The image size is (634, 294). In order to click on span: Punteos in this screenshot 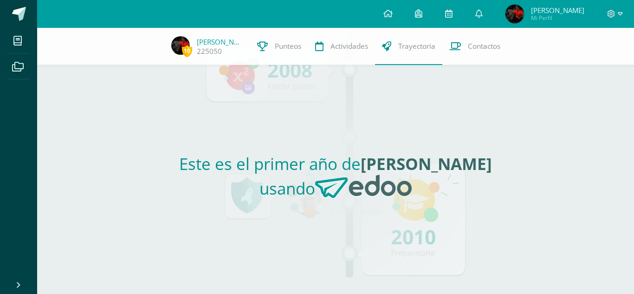, I will do `click(288, 46)`.